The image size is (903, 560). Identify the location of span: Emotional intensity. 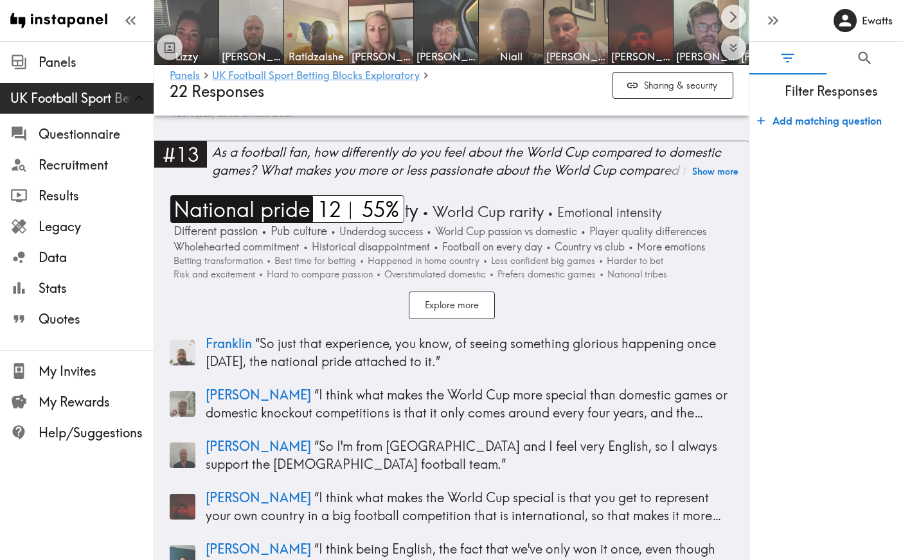
(608, 213).